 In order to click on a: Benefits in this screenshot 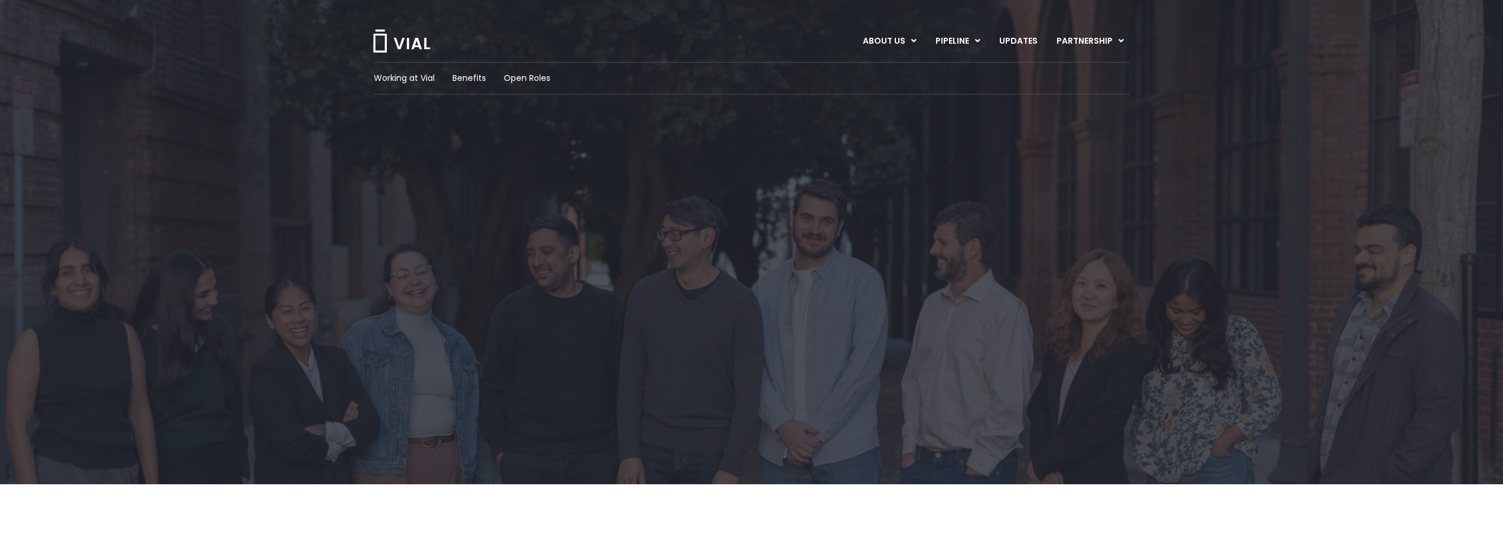, I will do `click(469, 78)`.